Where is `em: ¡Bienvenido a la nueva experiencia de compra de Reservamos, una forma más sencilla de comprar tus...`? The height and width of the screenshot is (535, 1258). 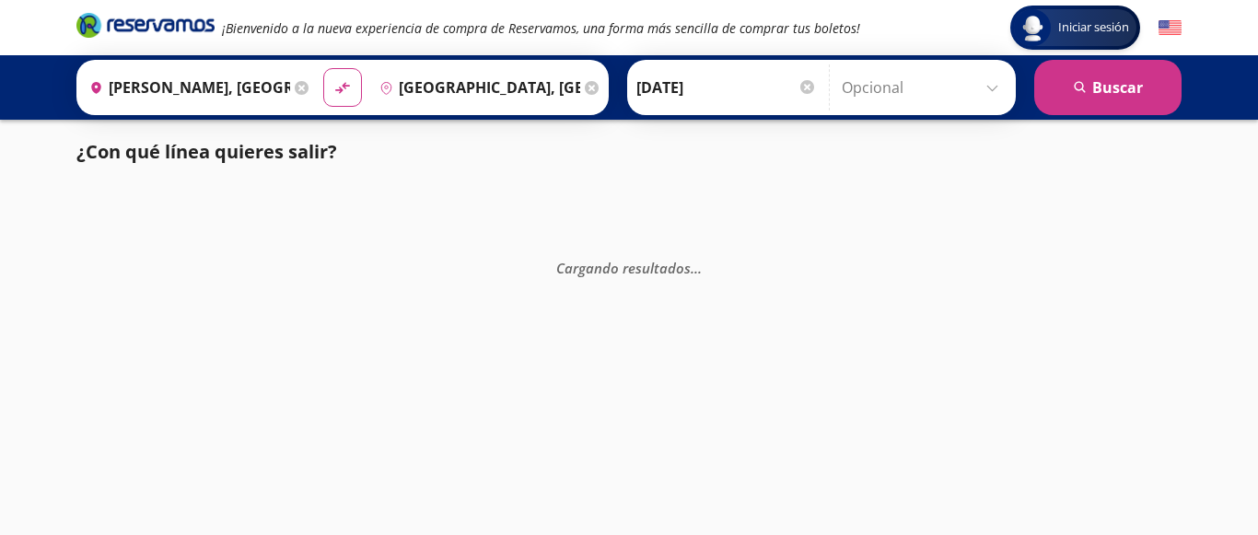 em: ¡Bienvenido a la nueva experiencia de compra de Reservamos, una forma más sencilla de comprar tus... is located at coordinates (541, 28).